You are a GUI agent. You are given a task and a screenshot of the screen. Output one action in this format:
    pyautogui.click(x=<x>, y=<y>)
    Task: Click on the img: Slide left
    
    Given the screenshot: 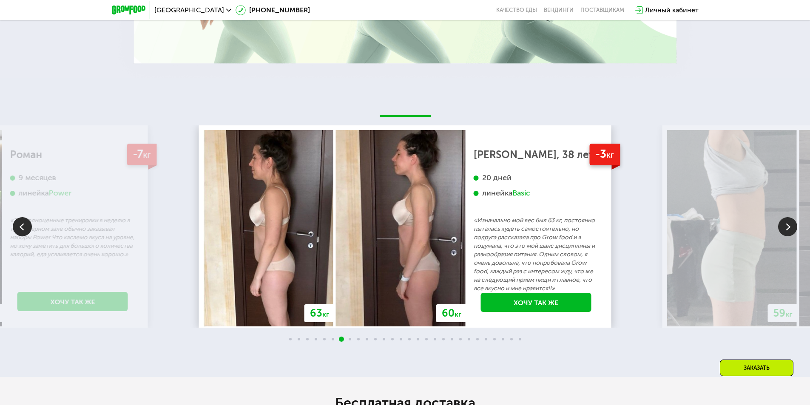 What is the action you would take?
    pyautogui.click(x=22, y=227)
    